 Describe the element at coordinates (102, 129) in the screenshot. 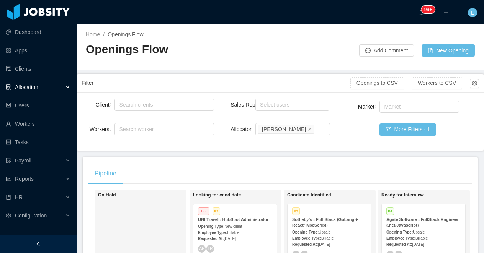

I see `label: Workers` at that location.